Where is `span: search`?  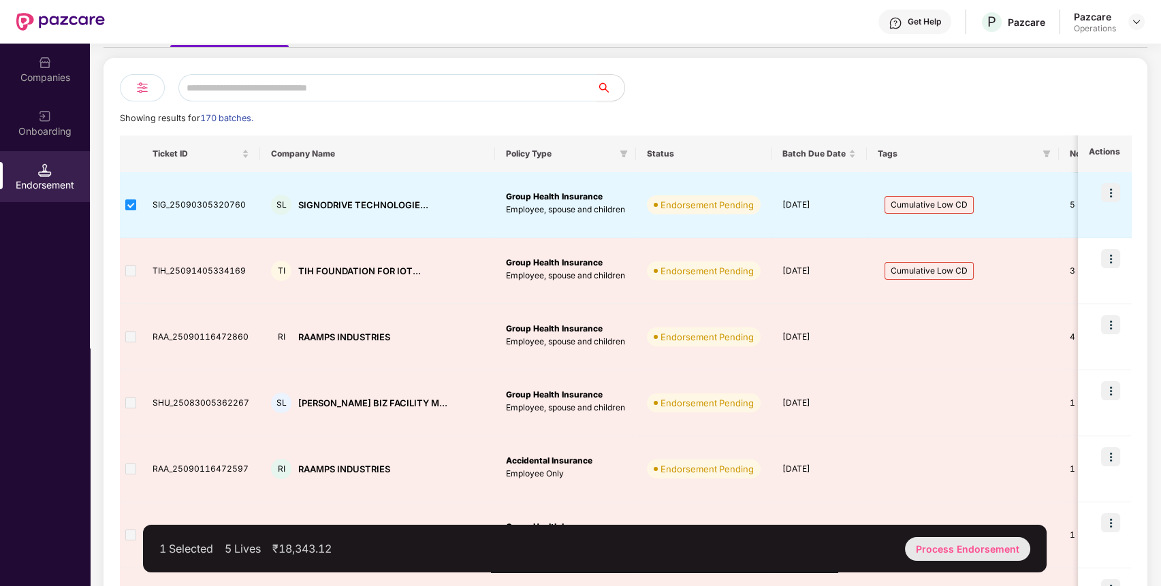
span: search is located at coordinates (610, 88).